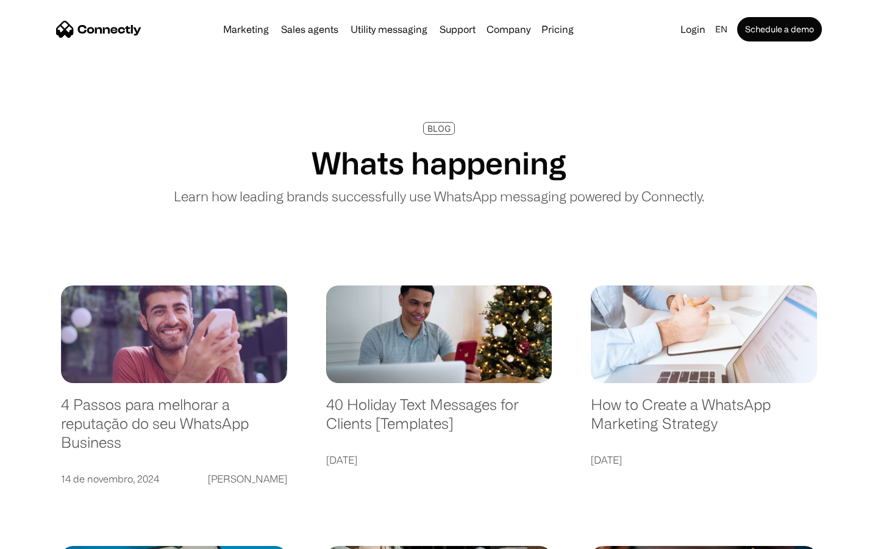  What do you see at coordinates (439, 196) in the screenshot?
I see `p: Learn how leading brands successfully use WhatsApp messaging powered by Connectly.` at bounding box center [439, 196].